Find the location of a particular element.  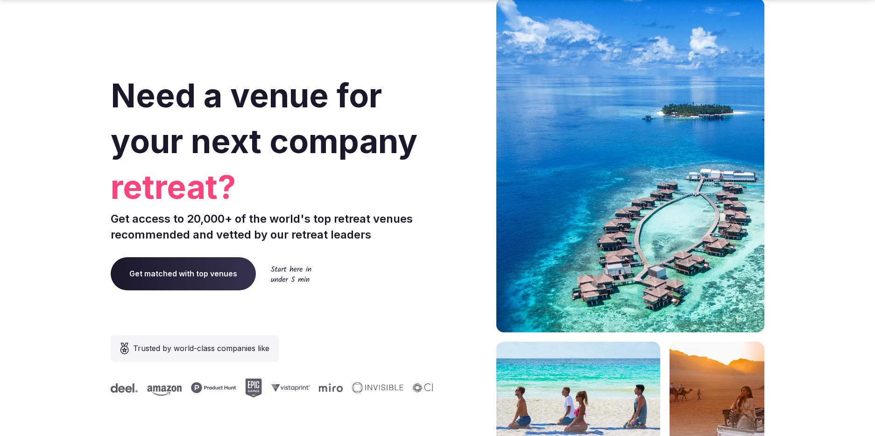

p: Get access to 20,000+ of the world's top retreat venues recommended and vetted by our retreat lea... is located at coordinates (272, 226).